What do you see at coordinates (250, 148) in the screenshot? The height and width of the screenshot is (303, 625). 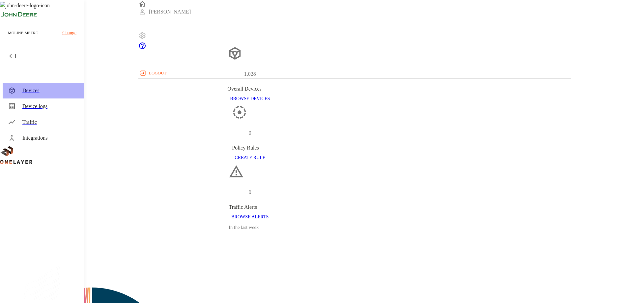 I see `div: Policy Rules` at bounding box center [250, 148].